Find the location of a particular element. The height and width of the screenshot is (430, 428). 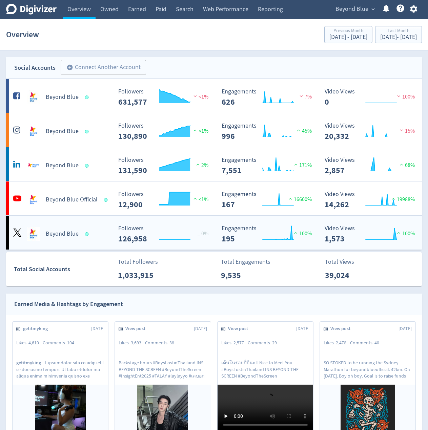

span: 19988% is located at coordinates (402, 200).